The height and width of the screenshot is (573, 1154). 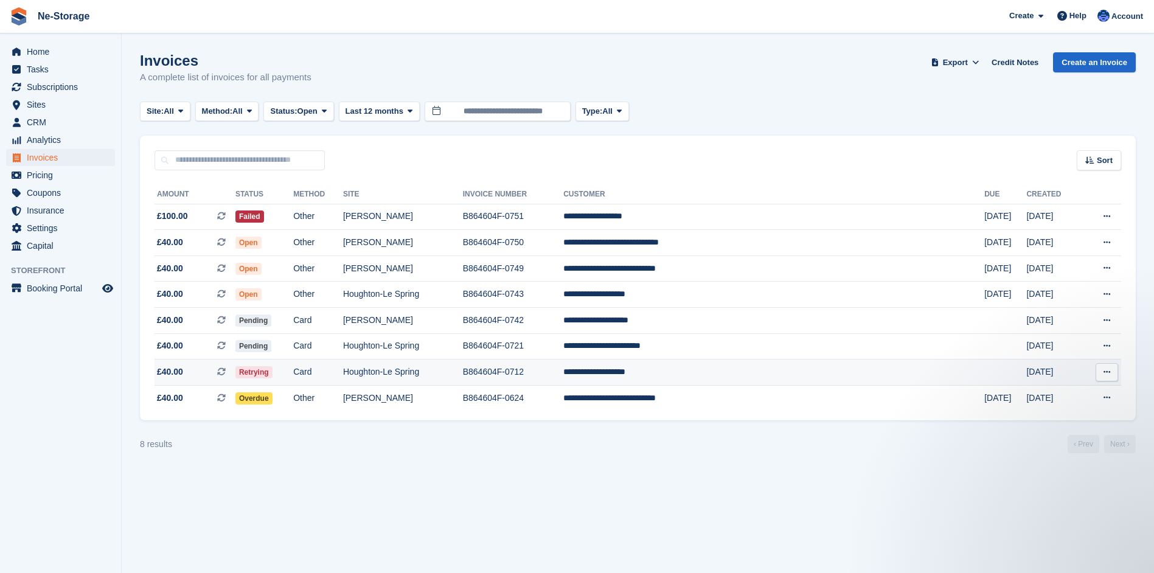 What do you see at coordinates (63, 288) in the screenshot?
I see `span: Booking Portal` at bounding box center [63, 288].